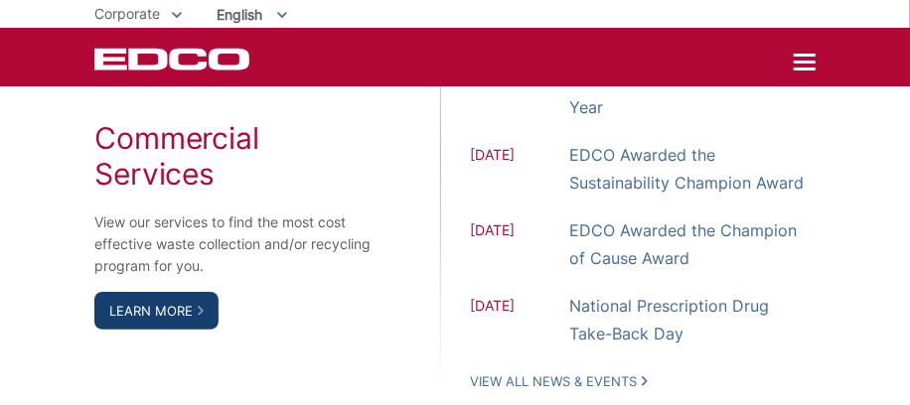 This screenshot has width=910, height=405. What do you see at coordinates (127, 13) in the screenshot?
I see `span: Corporate` at bounding box center [127, 13].